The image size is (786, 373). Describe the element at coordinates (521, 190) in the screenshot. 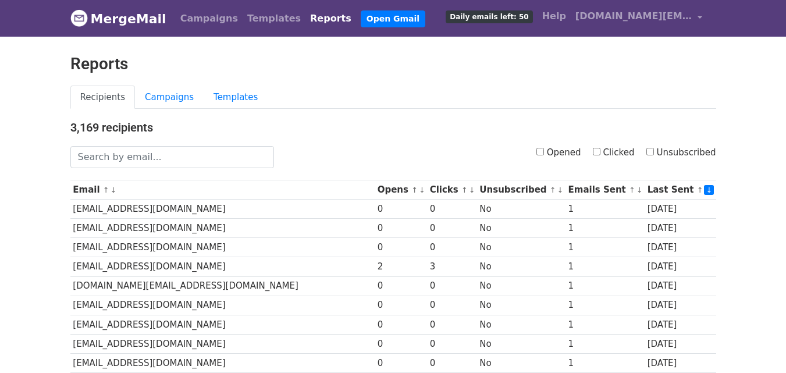

I see `th: Unsubscribed` at that location.